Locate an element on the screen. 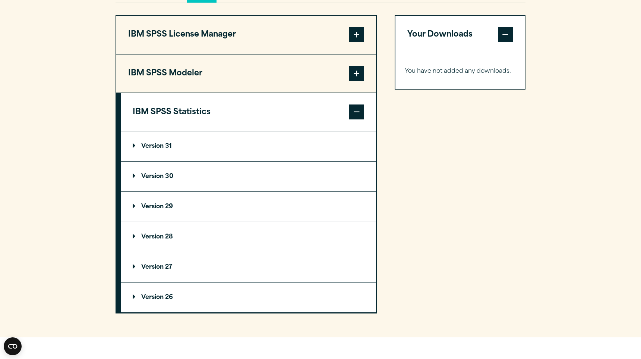 Image resolution: width=641 pixels, height=359 pixels. div: Your Downloads is located at coordinates (460, 71).